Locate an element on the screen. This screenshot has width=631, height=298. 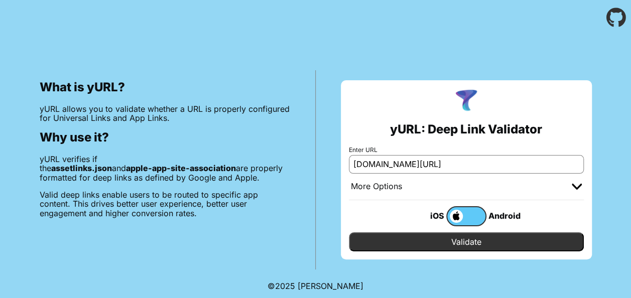
span: 2025 is located at coordinates (285, 286).